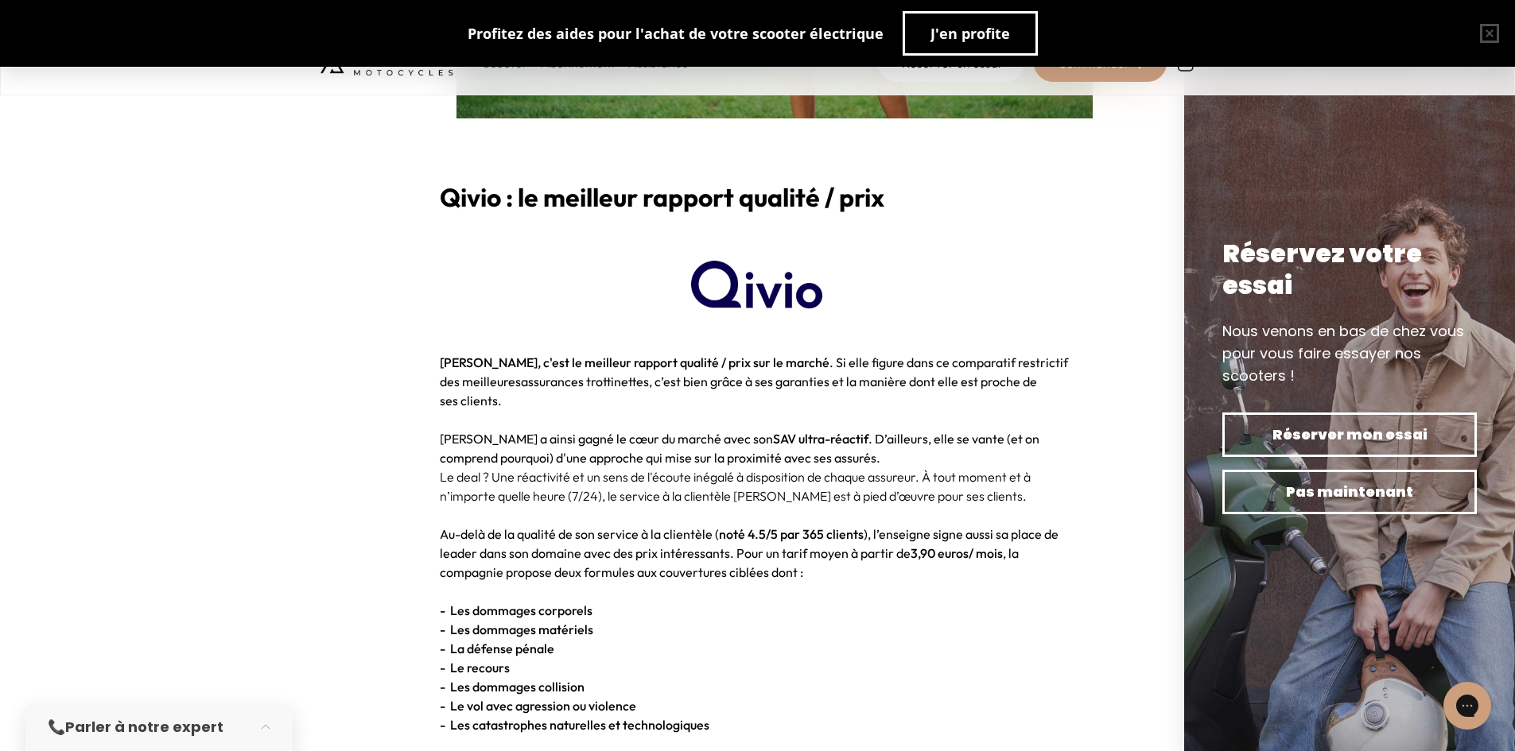  I want to click on b: Qivio : le meilleur rapport qualité / prix, so click(662, 197).